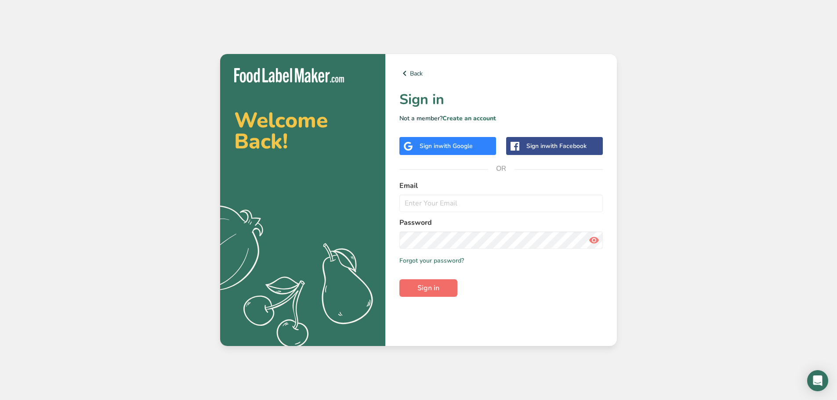  Describe the element at coordinates (566, 146) in the screenshot. I see `span: with Facebook` at that location.